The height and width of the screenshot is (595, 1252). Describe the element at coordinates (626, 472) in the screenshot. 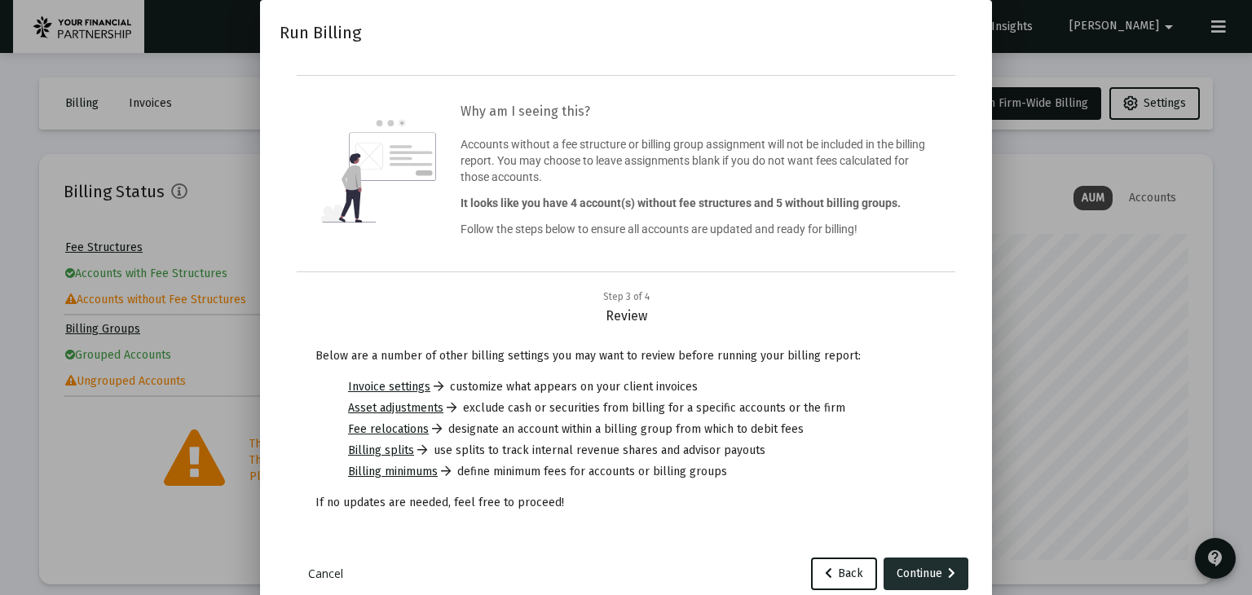

I see `li: define minimum fees for accounts or billing groups` at that location.